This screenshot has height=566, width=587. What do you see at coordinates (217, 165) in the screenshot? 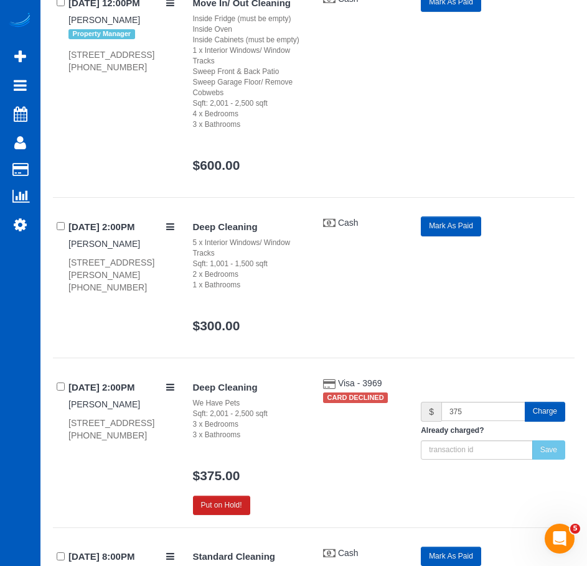
I see `a: $600.00` at bounding box center [217, 165].